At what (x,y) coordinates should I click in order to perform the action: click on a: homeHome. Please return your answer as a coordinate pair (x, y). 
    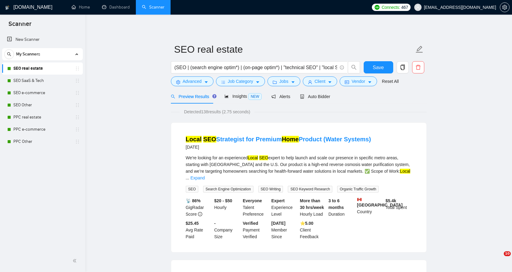
    Looking at the image, I should click on (81, 7).